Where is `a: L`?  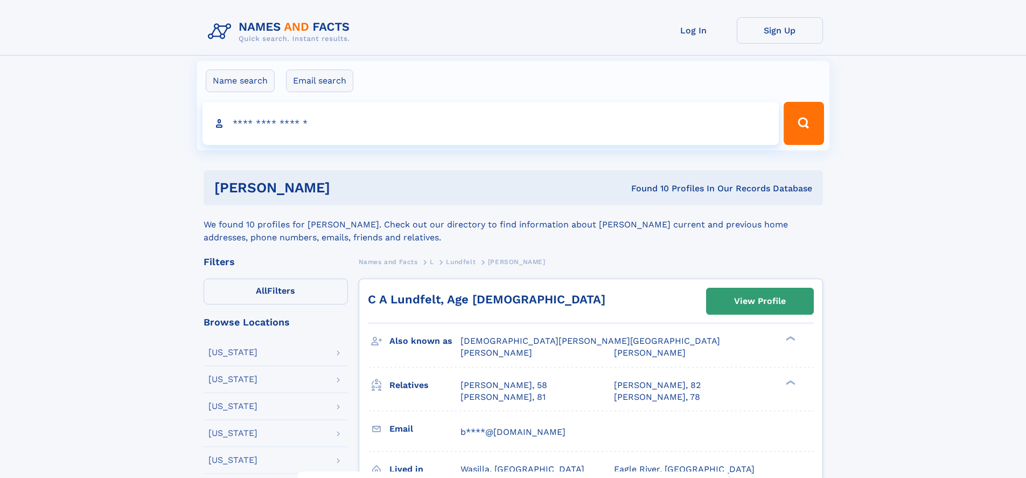
a: L is located at coordinates (432, 261).